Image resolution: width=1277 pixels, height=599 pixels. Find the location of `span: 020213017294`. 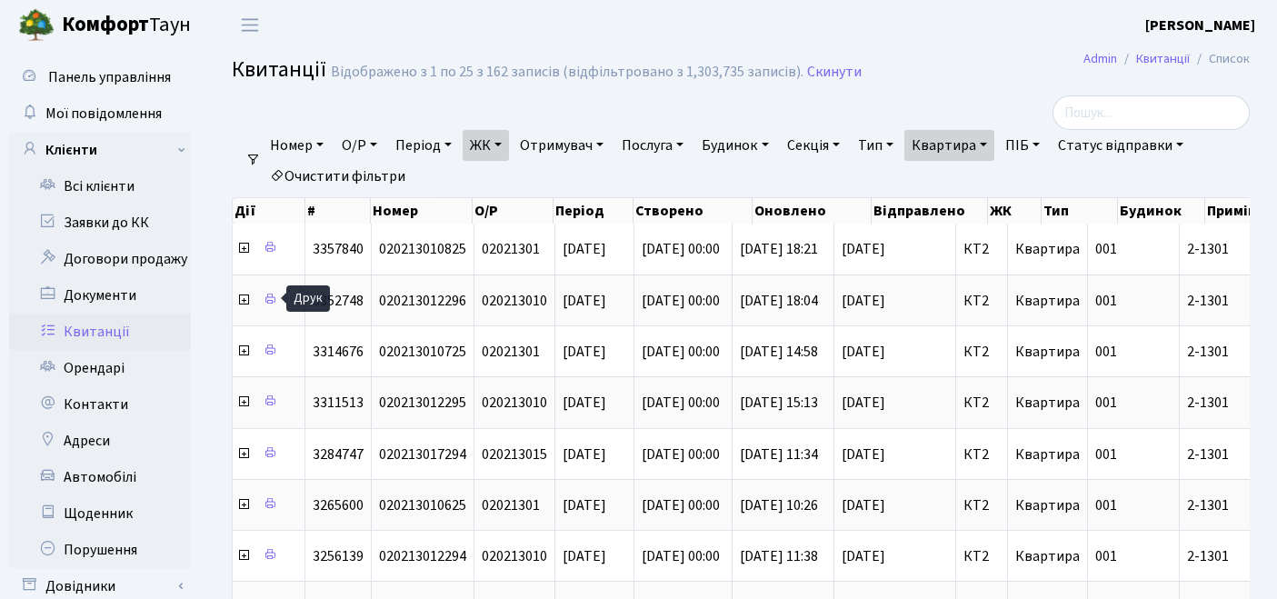

span: 020213017294 is located at coordinates (423, 454).